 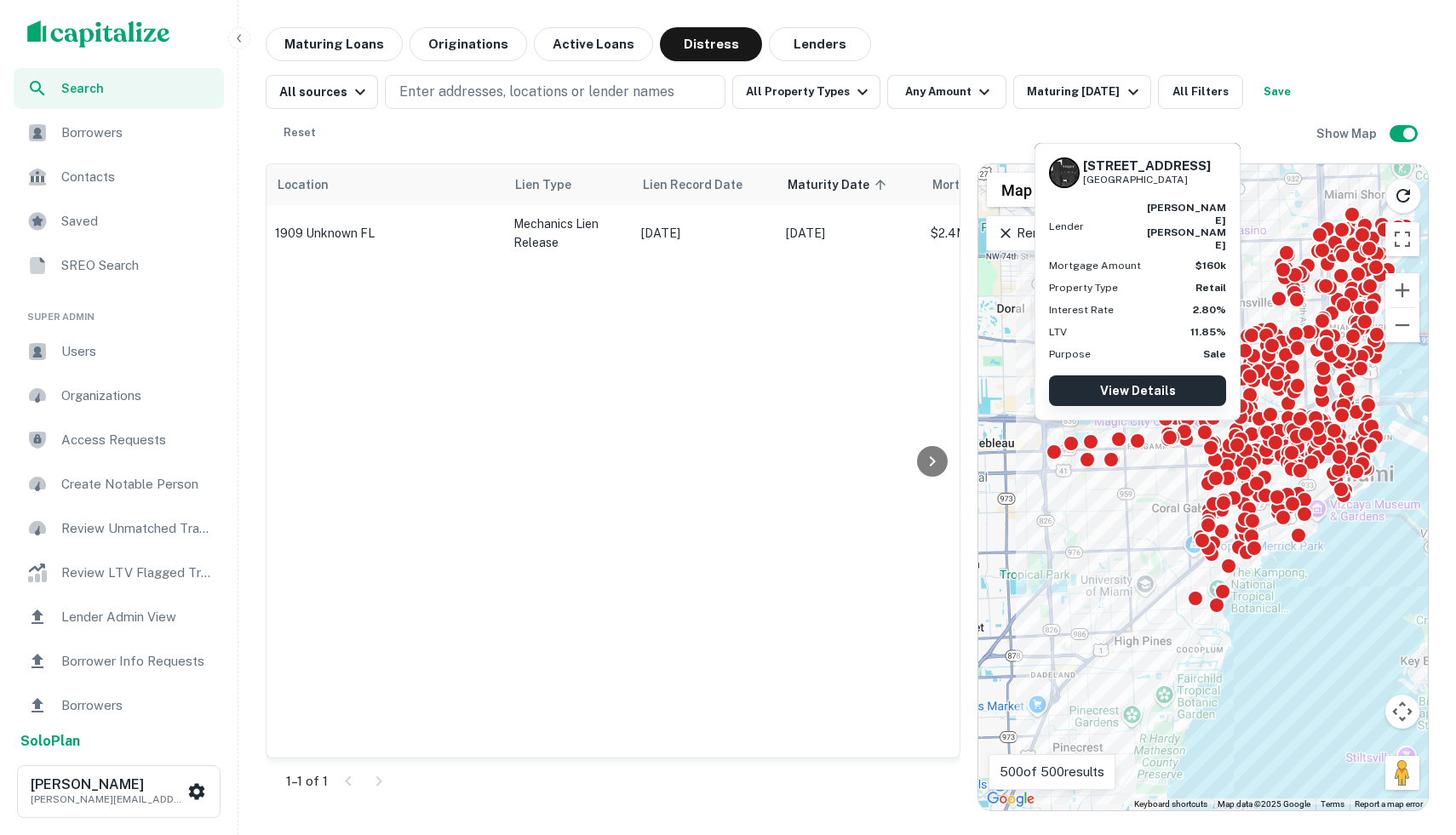 What do you see at coordinates (1137, 391) in the screenshot?
I see `a: View Details` at bounding box center [1137, 391].